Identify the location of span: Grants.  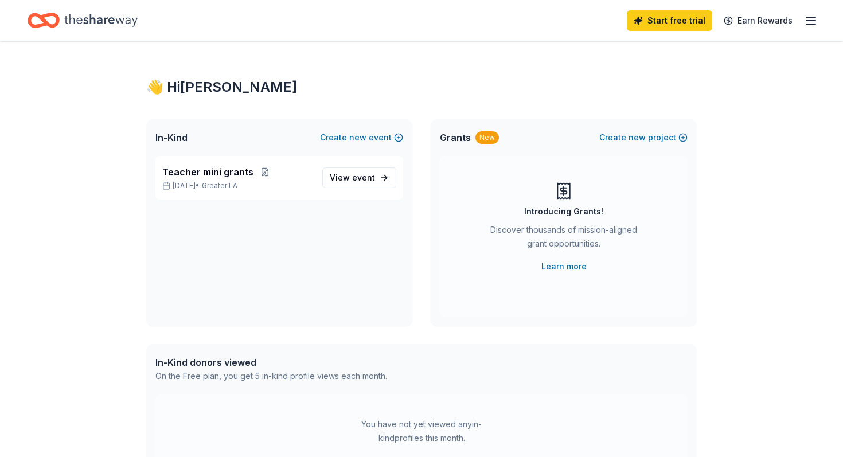
(455, 138).